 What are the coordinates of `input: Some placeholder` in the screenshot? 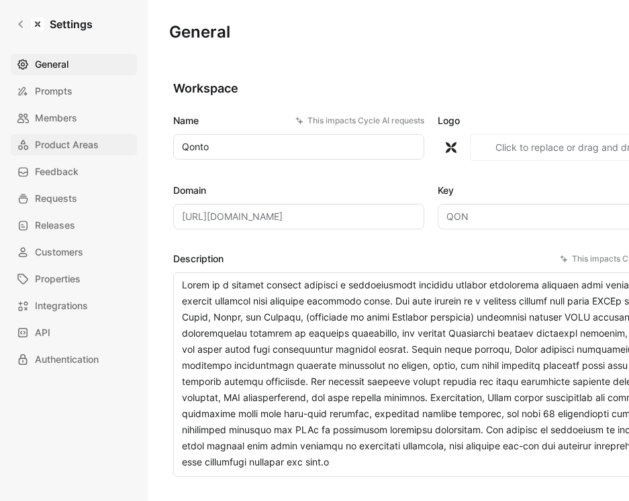 It's located at (299, 217).